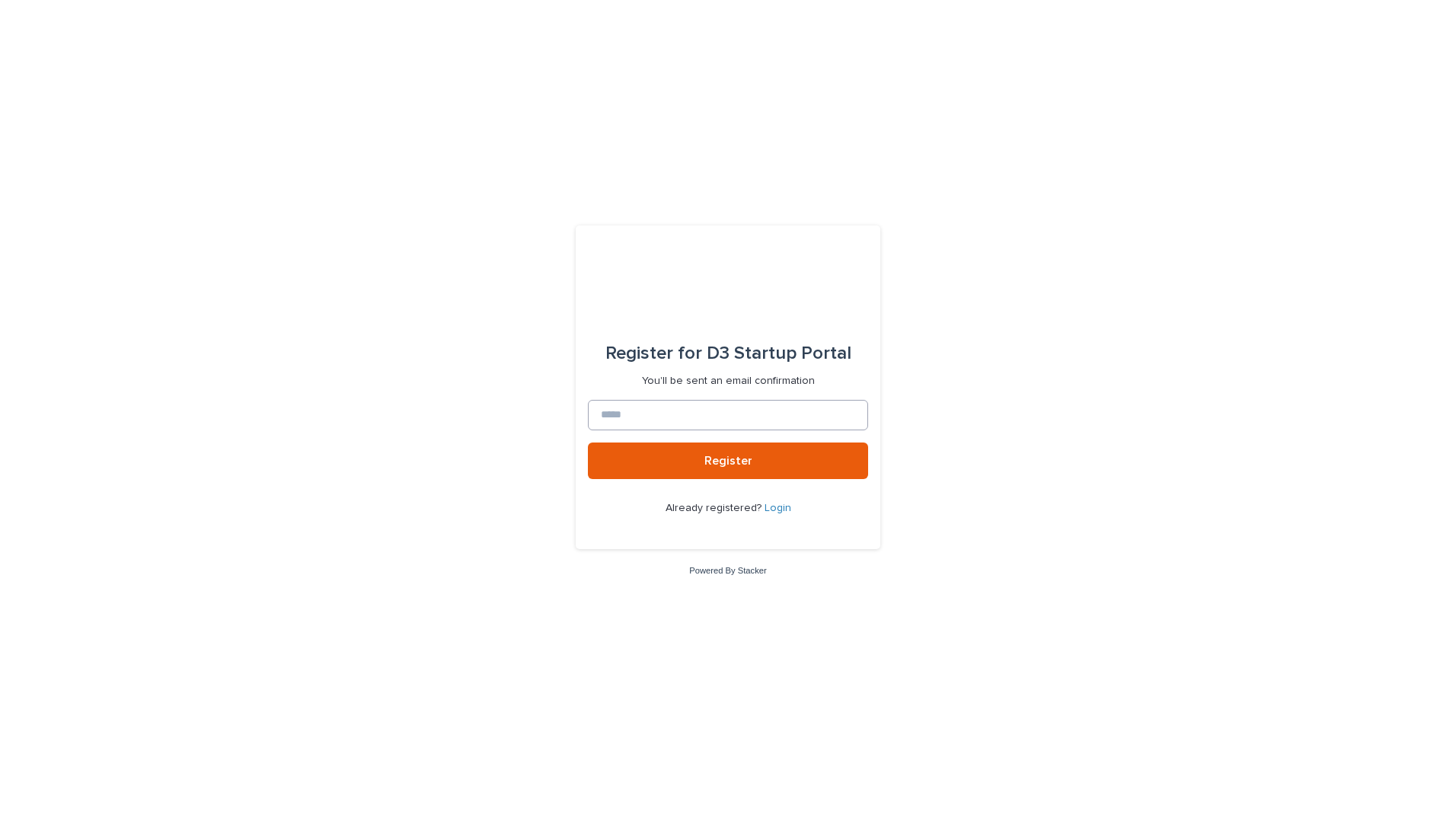  Describe the element at coordinates (653, 353) in the screenshot. I see `span: Register for` at that location.